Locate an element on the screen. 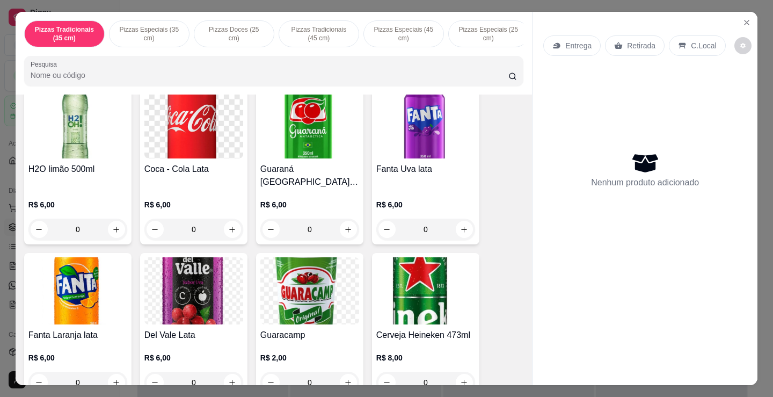 This screenshot has height=397, width=773. p: Pizzas Especiais (25 cm) is located at coordinates (489, 34).